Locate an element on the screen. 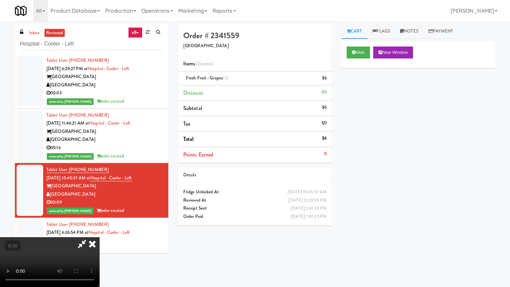  div: 00:16 is located at coordinates (105, 148).